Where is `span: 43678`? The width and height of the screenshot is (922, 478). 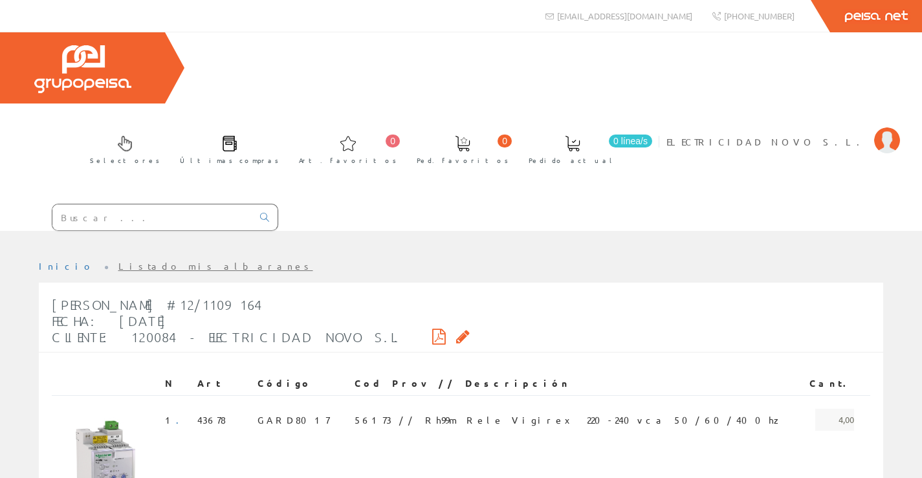 span: 43678 is located at coordinates (212, 420).